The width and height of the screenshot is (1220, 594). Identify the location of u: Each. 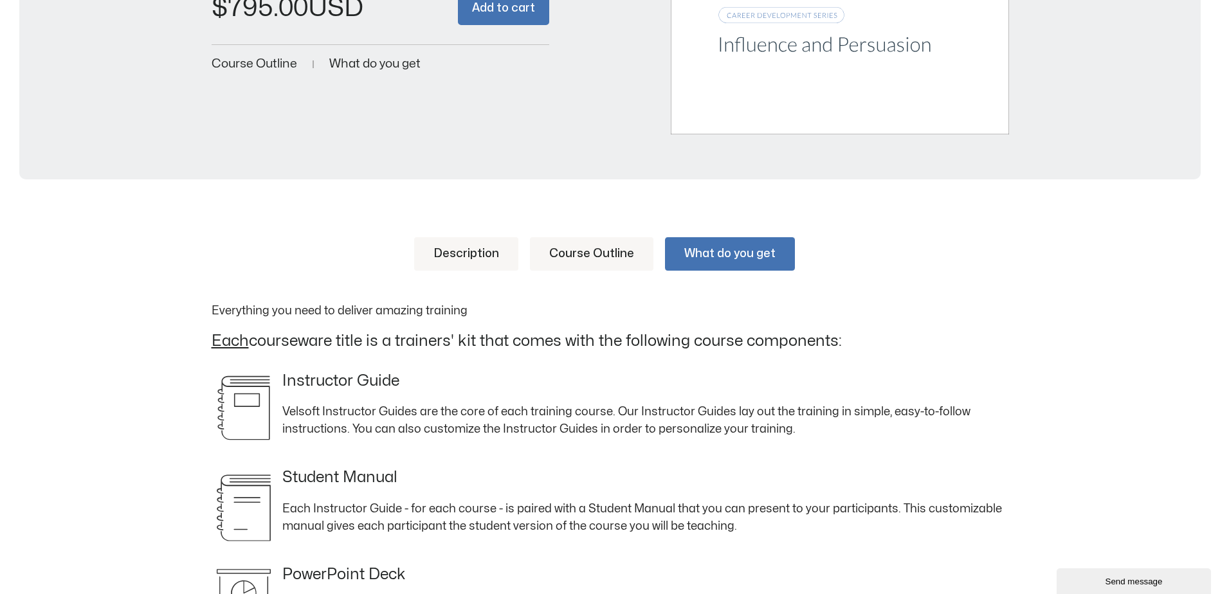
(230, 341).